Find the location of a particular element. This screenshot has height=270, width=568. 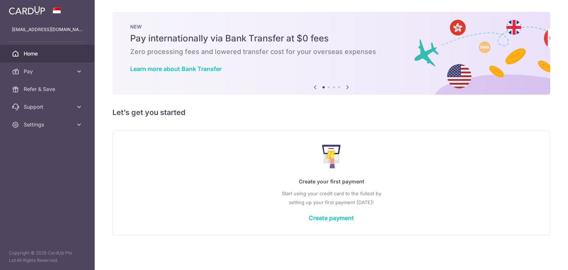

p: Create your first payment is located at coordinates (332, 182).